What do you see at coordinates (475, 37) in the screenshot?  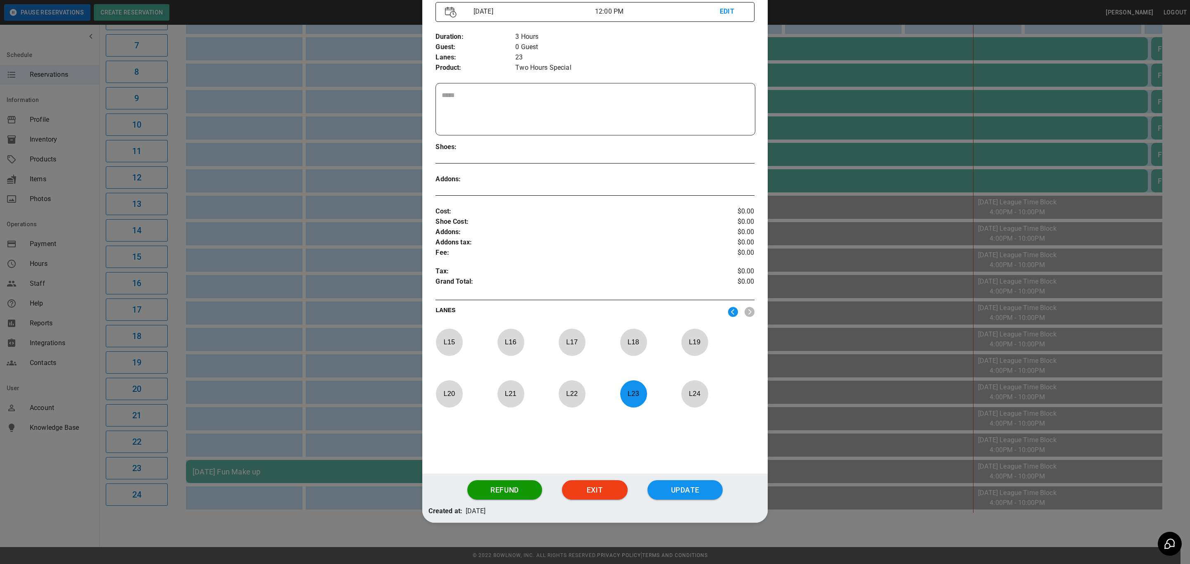 I see `p: Duration :` at bounding box center [475, 37].